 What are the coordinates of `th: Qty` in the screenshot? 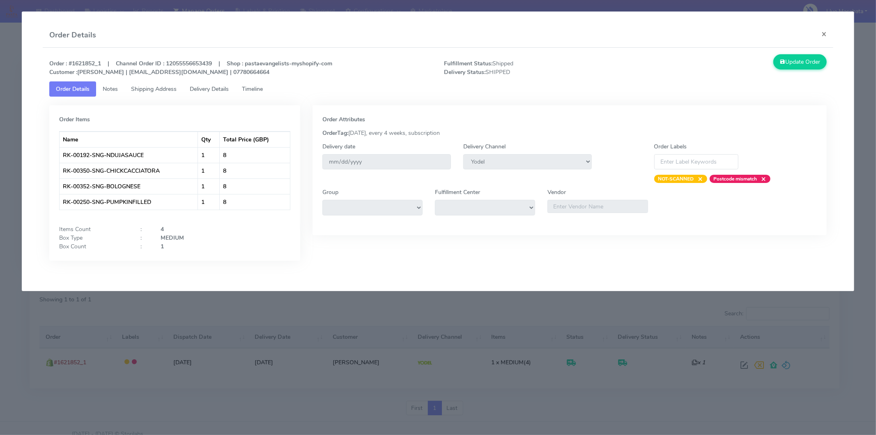 It's located at (209, 139).